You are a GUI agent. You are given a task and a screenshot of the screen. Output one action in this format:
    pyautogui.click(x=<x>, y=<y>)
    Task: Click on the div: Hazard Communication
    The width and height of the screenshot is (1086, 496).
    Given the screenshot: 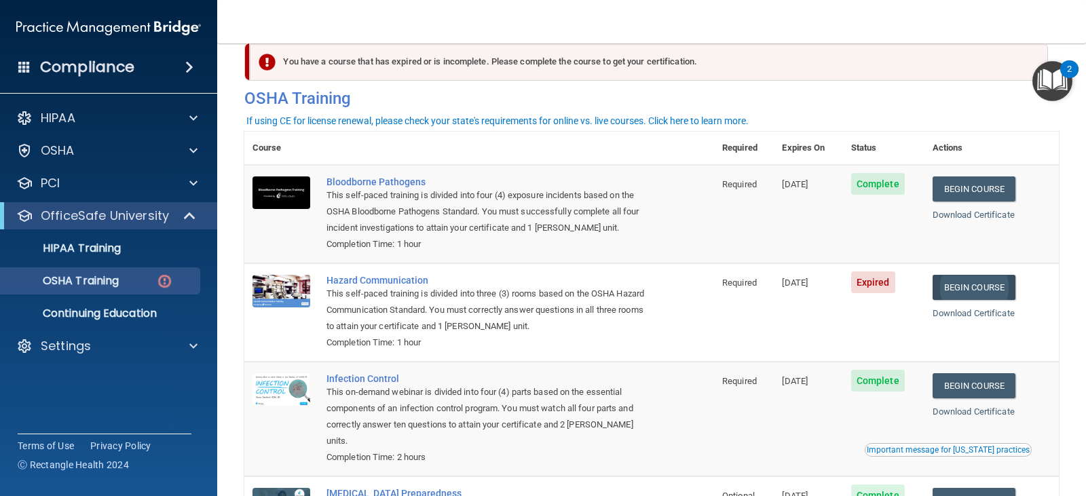 What is the action you would take?
    pyautogui.click(x=486, y=280)
    